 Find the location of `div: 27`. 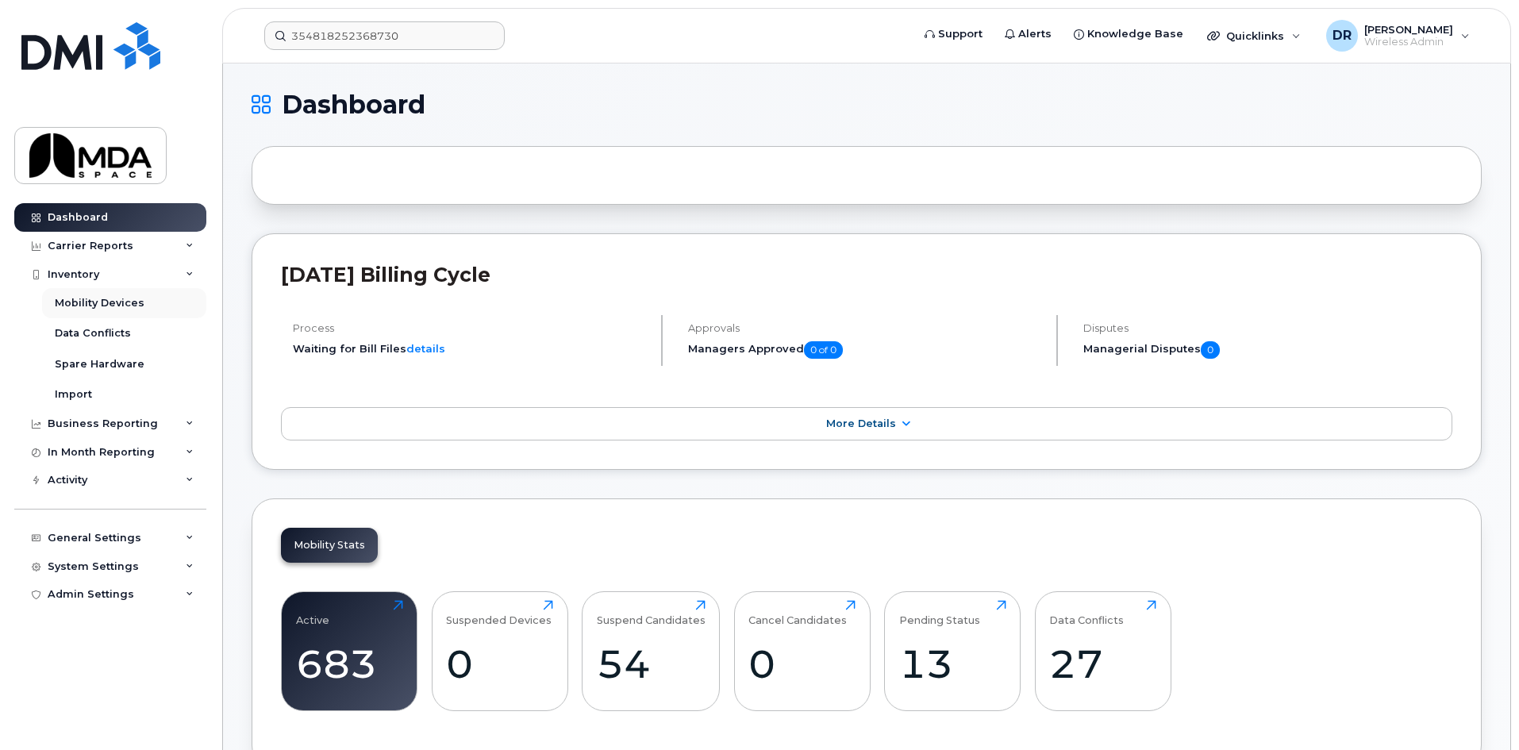

div: 27 is located at coordinates (1102, 663).